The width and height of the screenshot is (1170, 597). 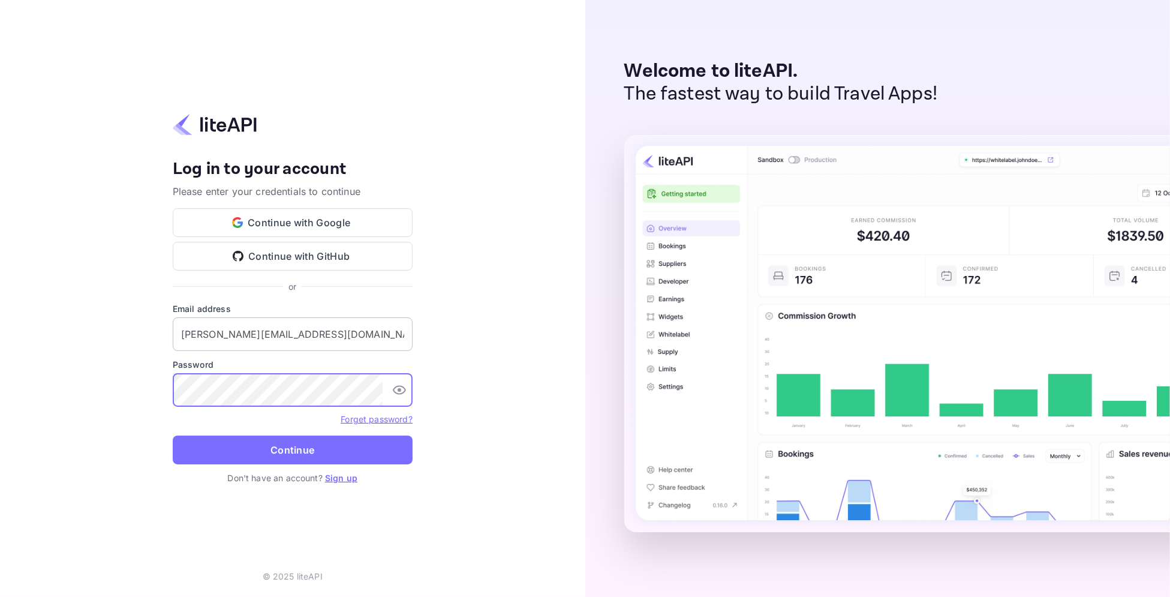 I want to click on p: © 2025 liteAPI, so click(x=293, y=576).